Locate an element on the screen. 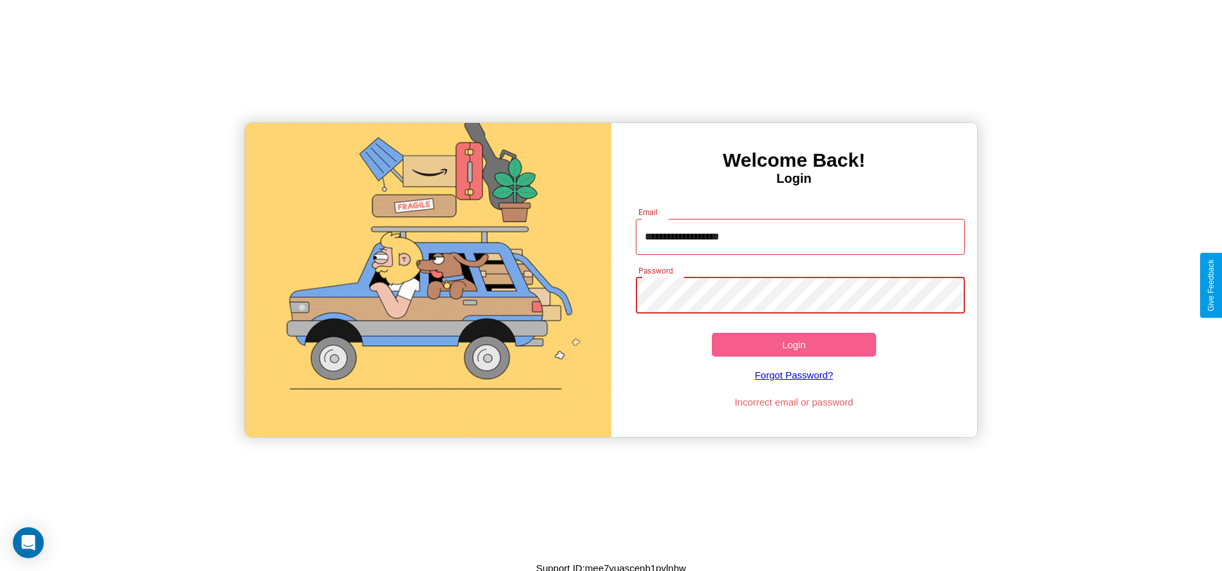 Image resolution: width=1222 pixels, height=571 pixels. a: Forgot Password? is located at coordinates (793, 375).